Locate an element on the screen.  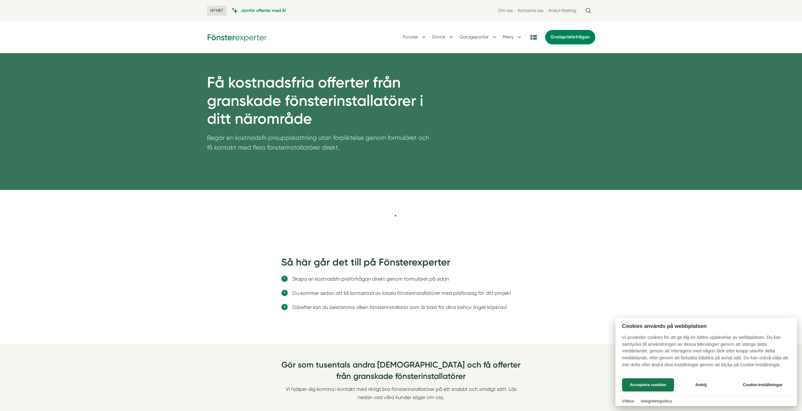
button: Acceptera cookies is located at coordinates (648, 385).